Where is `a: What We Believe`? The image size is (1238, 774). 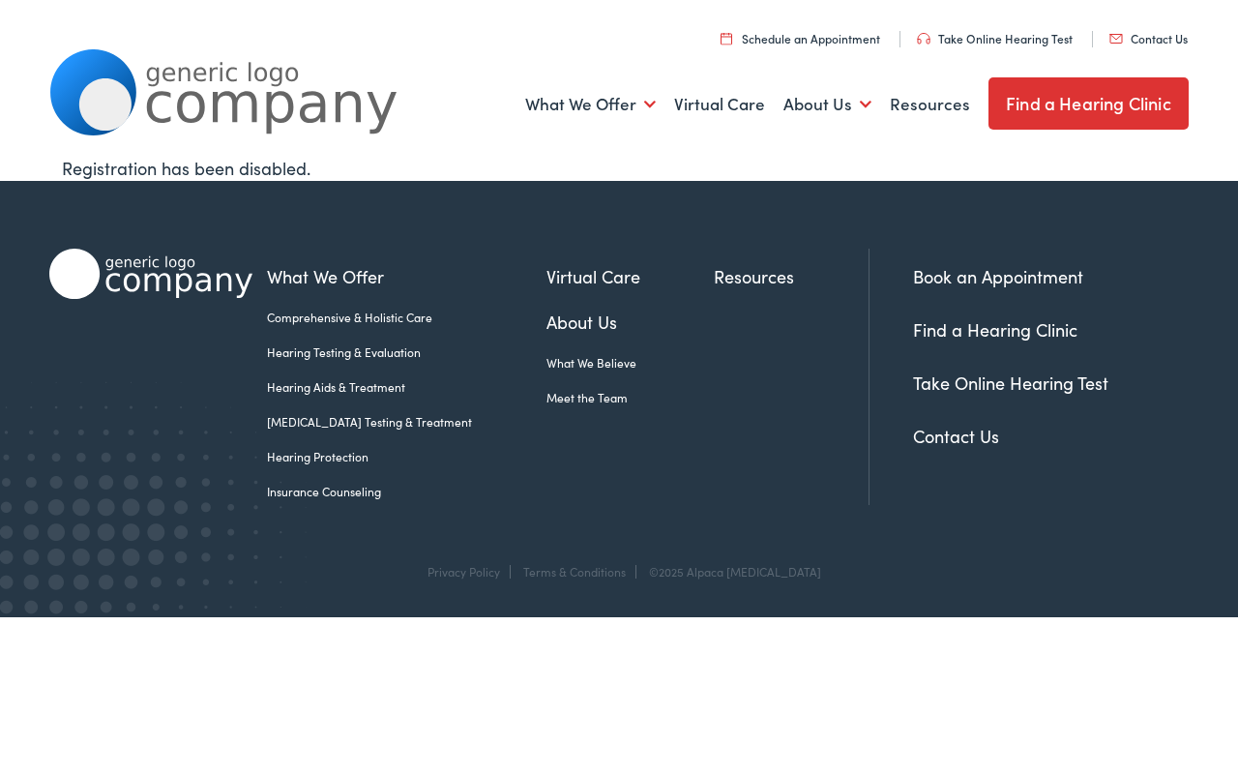 a: What We Believe is located at coordinates (630, 363).